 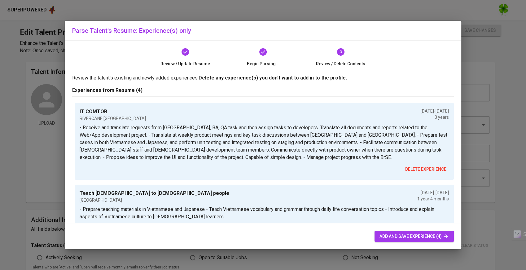 I want to click on p: Experiences from Resume (4), so click(x=263, y=90).